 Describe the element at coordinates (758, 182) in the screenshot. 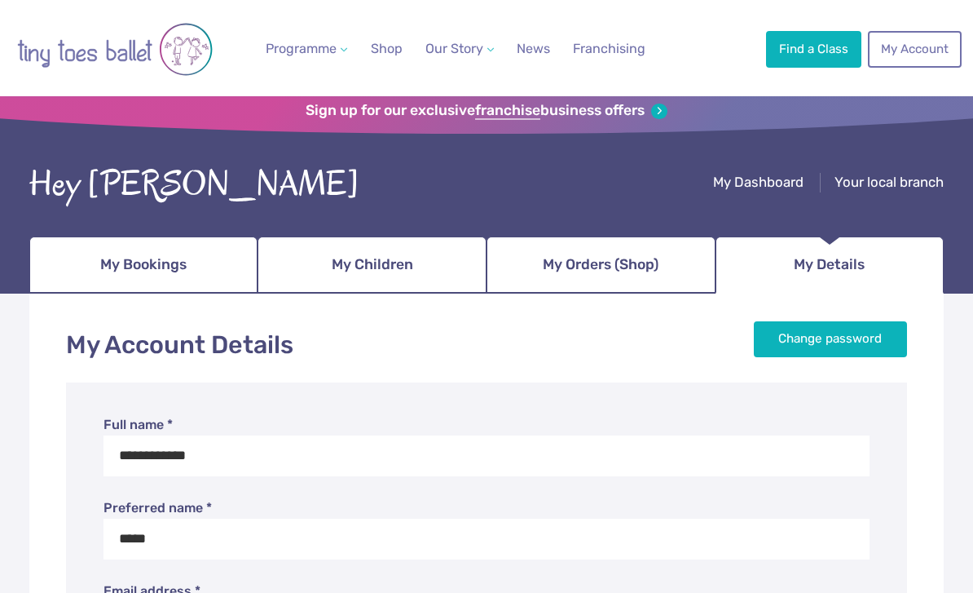

I see `span: My Dashboard` at that location.